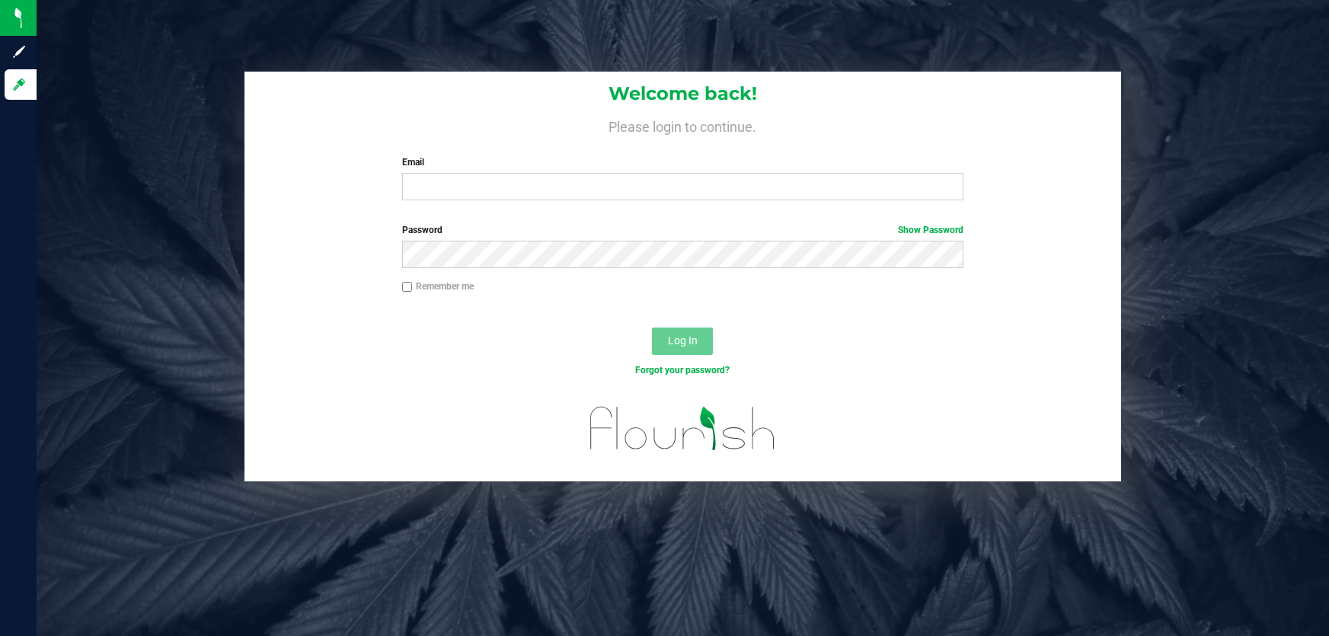 The image size is (1329, 636). Describe the element at coordinates (683, 428) in the screenshot. I see `img: flourish_logo.svg` at that location.